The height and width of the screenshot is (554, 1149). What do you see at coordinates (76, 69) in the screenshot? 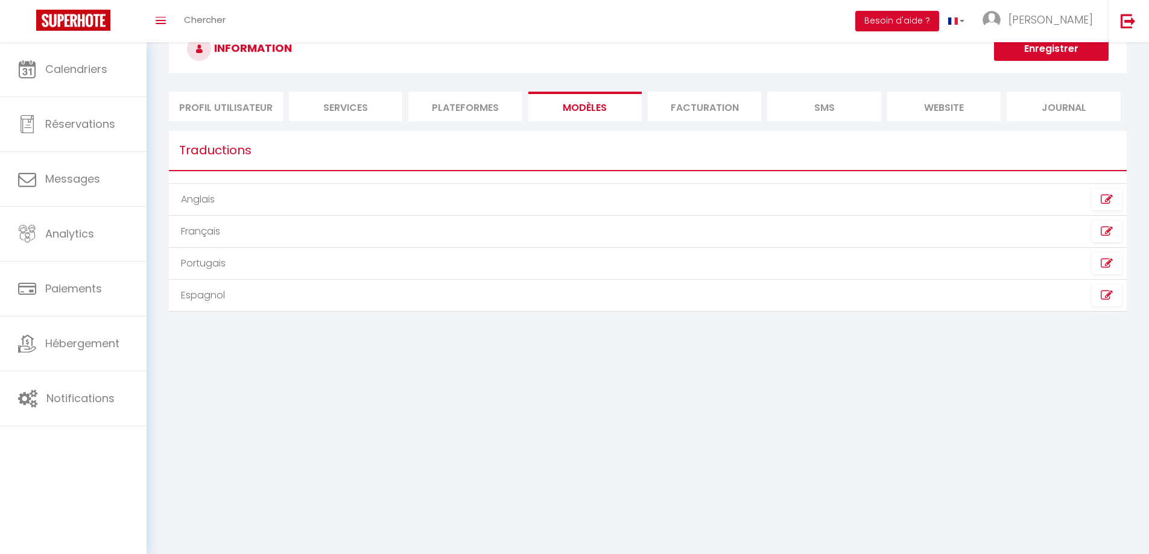
I see `span: Calendriers` at bounding box center [76, 69].